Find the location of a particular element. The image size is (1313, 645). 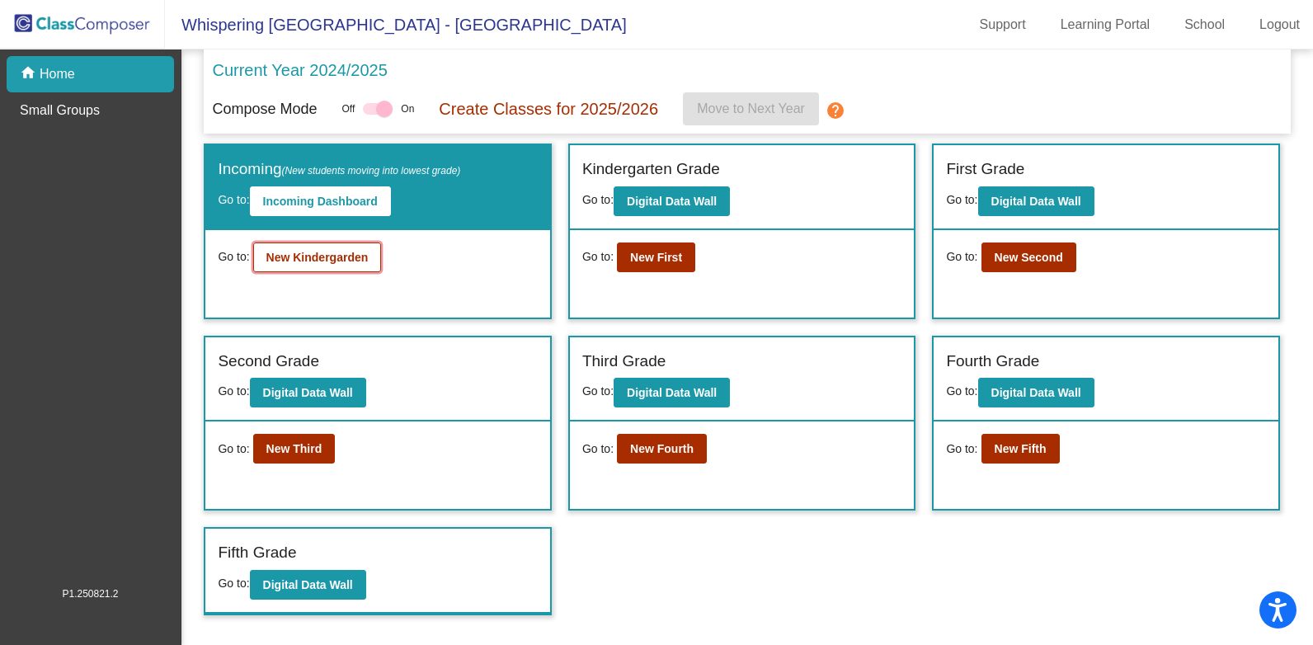

button: New Fourth is located at coordinates (662, 449).